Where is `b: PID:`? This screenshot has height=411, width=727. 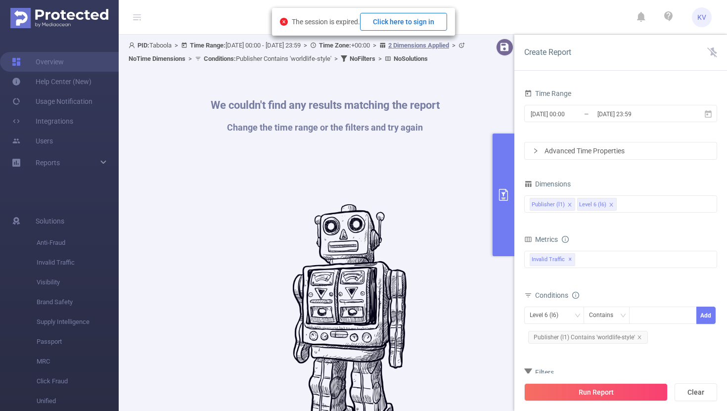 b: PID: is located at coordinates (143, 45).